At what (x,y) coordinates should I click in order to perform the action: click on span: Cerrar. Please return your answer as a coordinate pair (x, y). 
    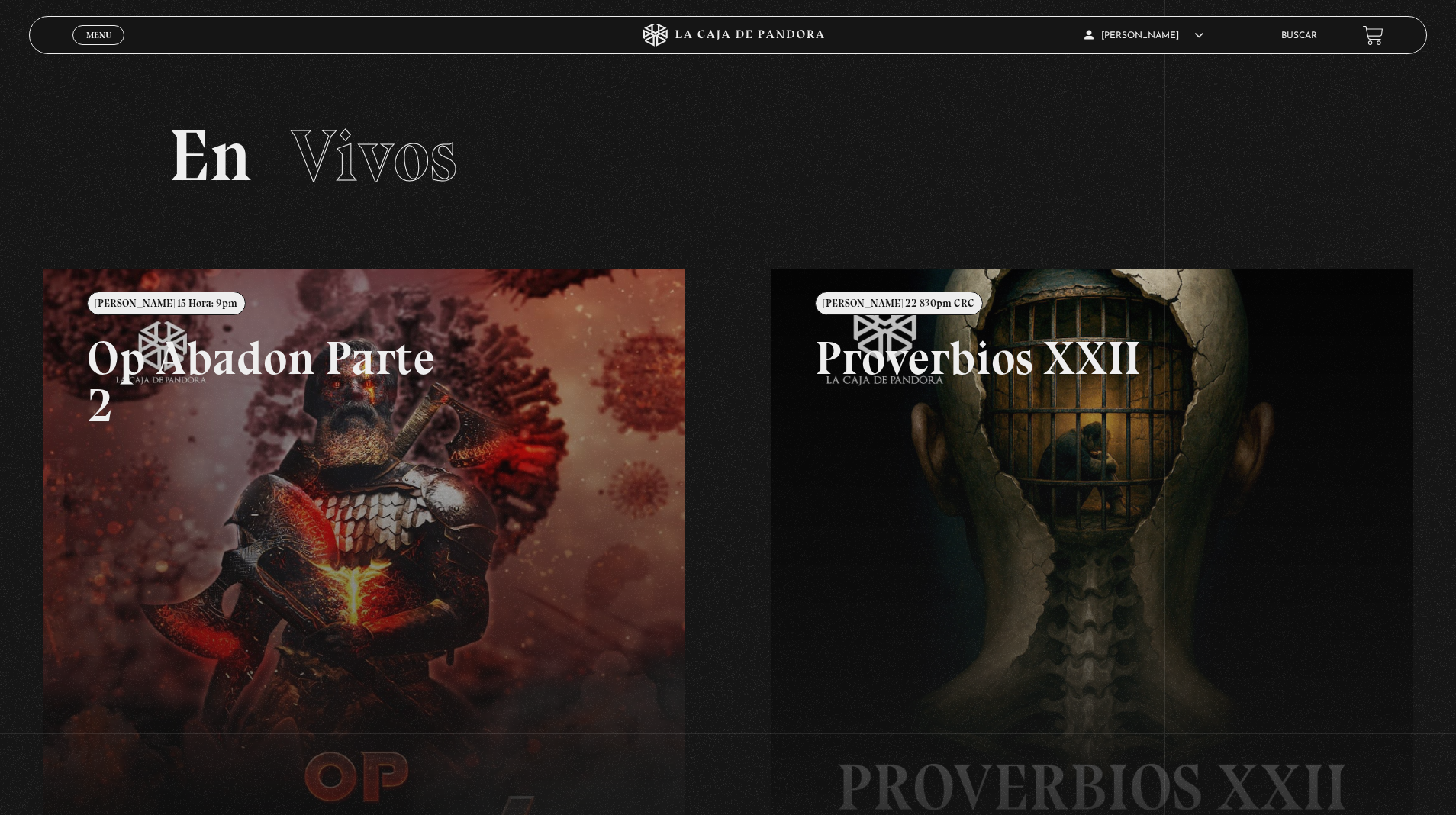
    Looking at the image, I should click on (98, 49).